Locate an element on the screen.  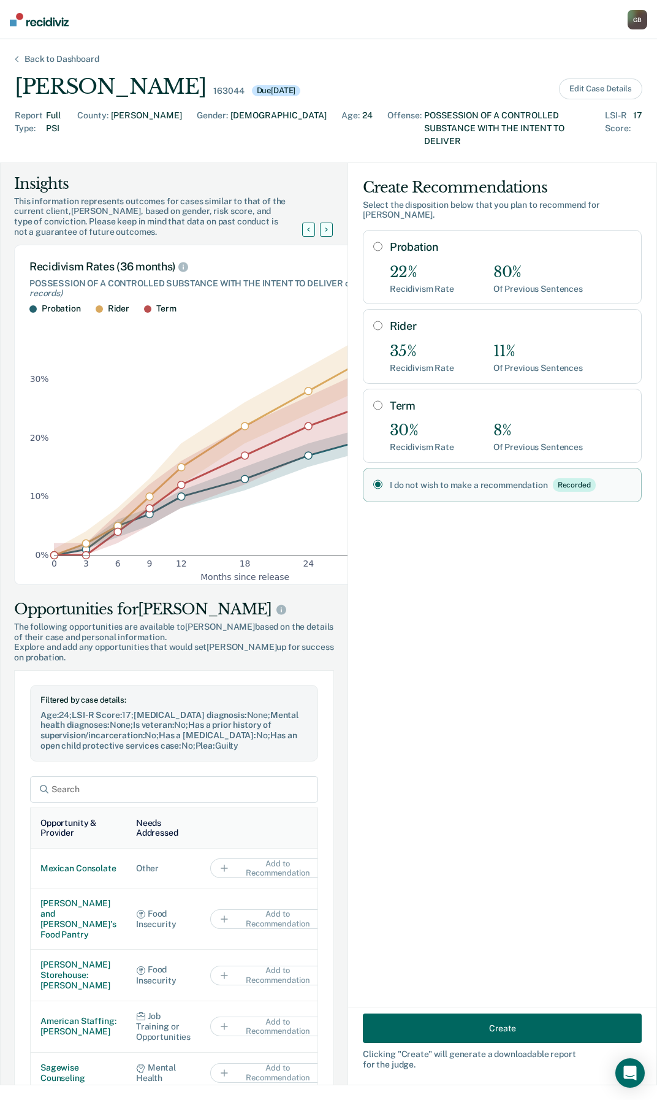
text: 6 is located at coordinates (118, 564).